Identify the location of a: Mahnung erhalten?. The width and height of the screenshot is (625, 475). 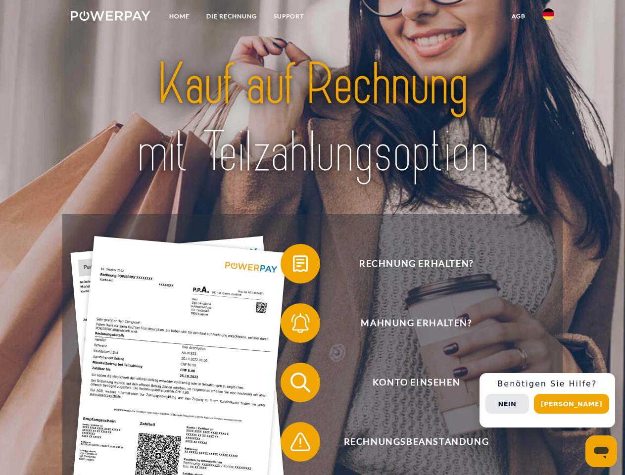
(409, 323).